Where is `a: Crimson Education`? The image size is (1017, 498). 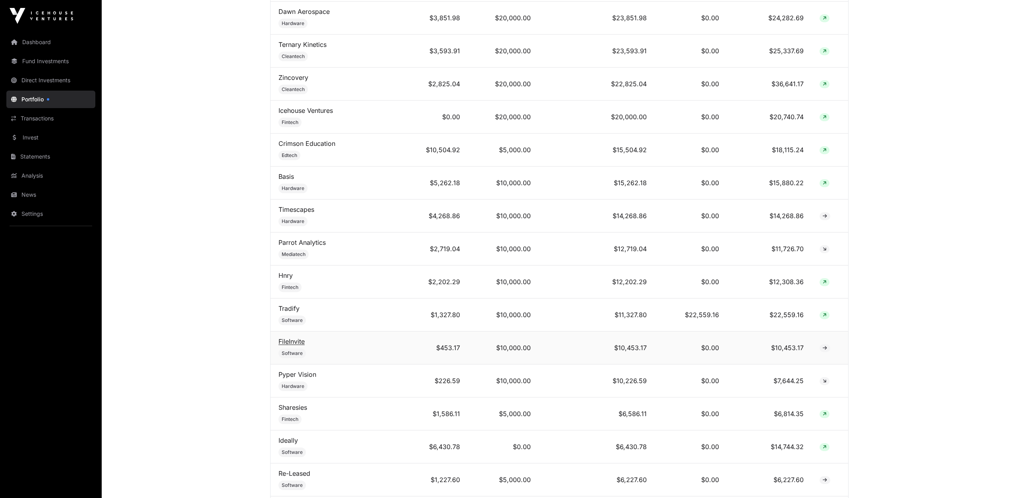 a: Crimson Education is located at coordinates (307, 143).